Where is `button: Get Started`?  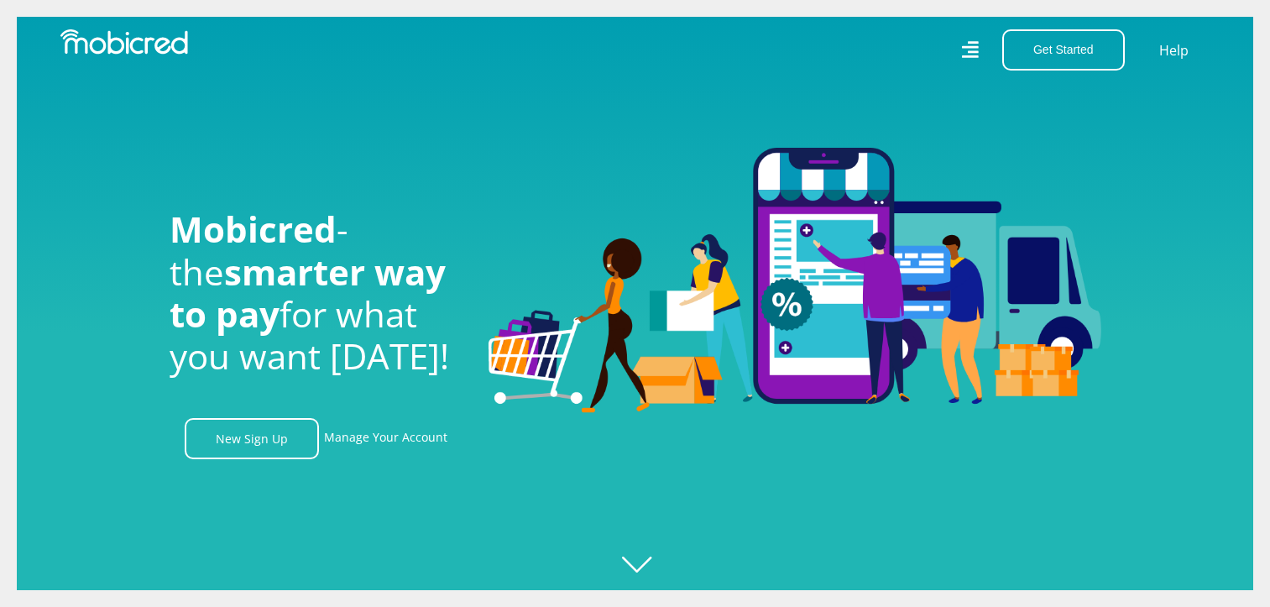
button: Get Started is located at coordinates (1063, 50).